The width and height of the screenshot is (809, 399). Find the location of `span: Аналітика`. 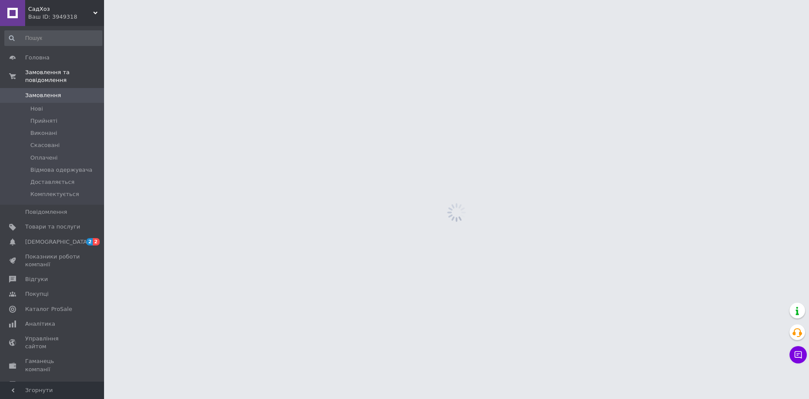

span: Аналітика is located at coordinates (40, 324).